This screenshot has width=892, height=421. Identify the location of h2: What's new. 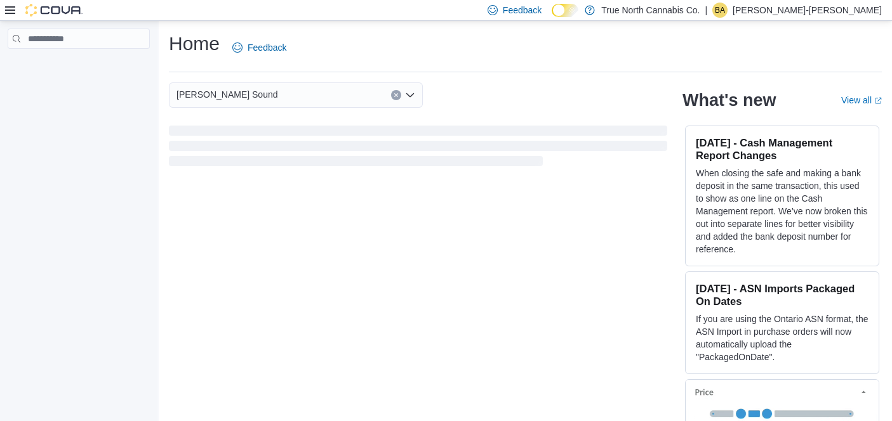
(728, 100).